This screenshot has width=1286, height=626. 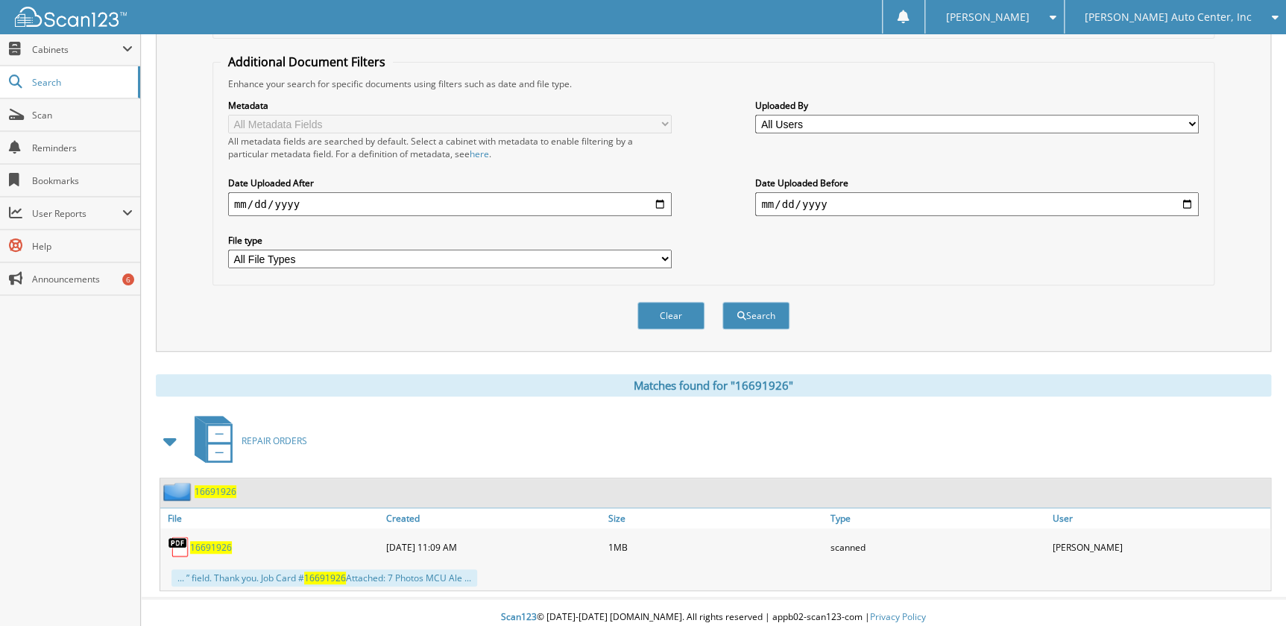 I want to click on label: File type, so click(x=450, y=240).